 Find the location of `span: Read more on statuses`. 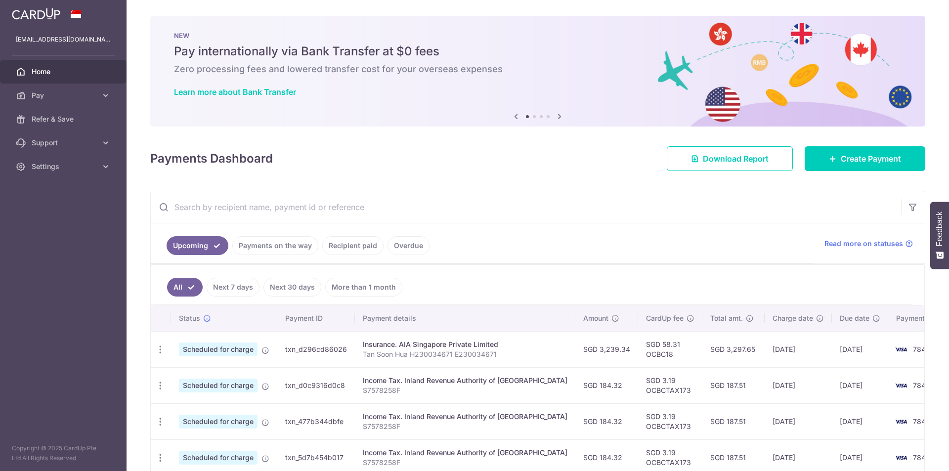

span: Read more on statuses is located at coordinates (863, 244).